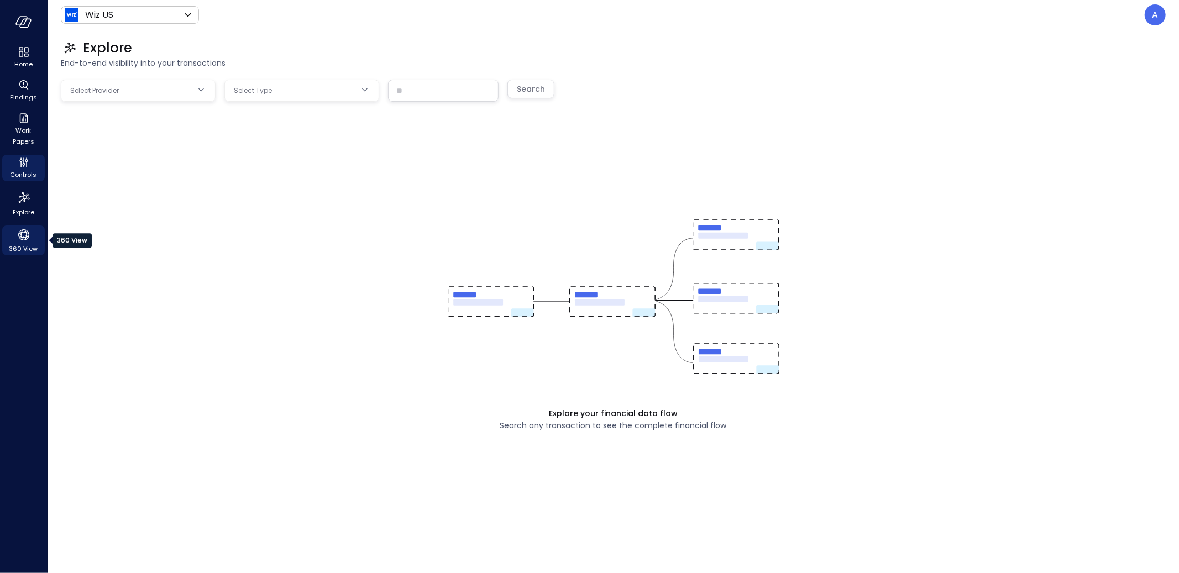  I want to click on span: 360 View, so click(24, 249).